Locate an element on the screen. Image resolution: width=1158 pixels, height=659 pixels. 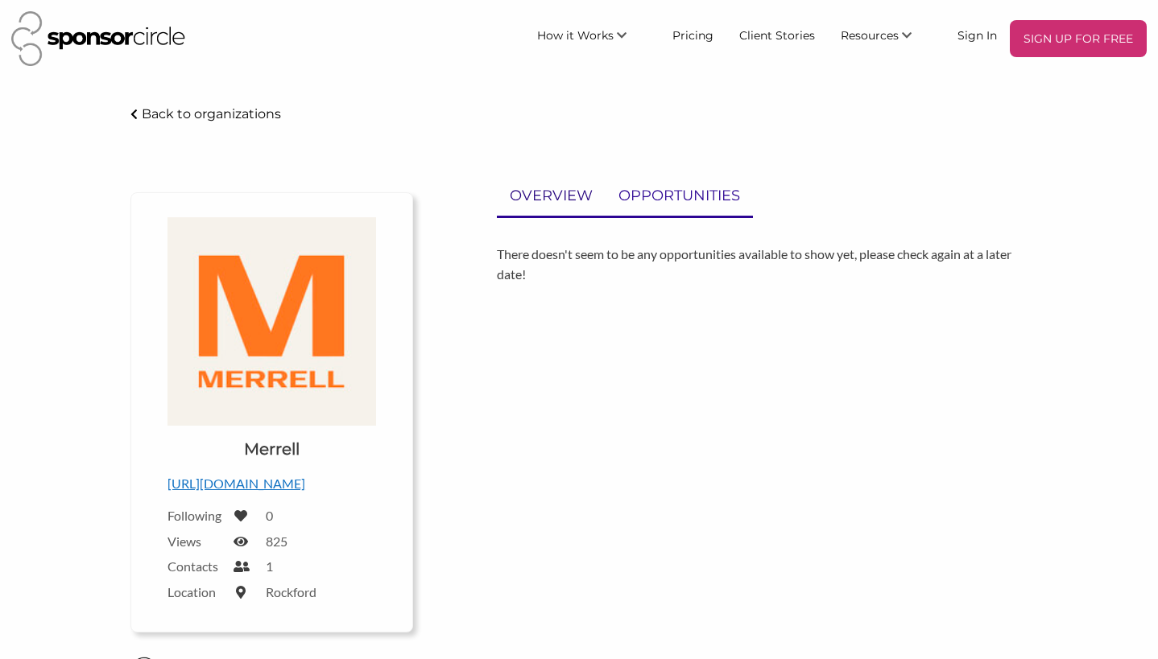
a: Sign In is located at coordinates (976, 35).